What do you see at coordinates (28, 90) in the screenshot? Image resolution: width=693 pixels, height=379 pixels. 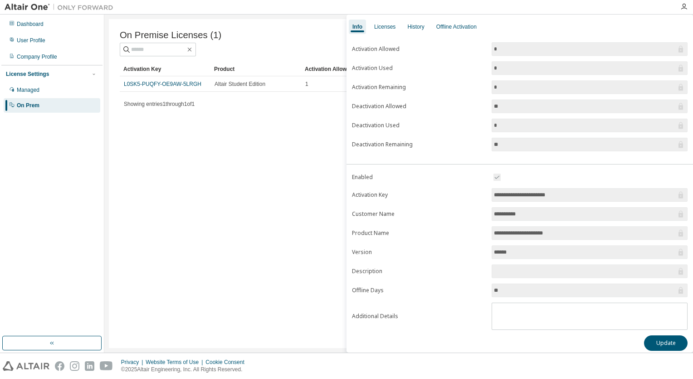 I see `div: Managed` at bounding box center [28, 90].